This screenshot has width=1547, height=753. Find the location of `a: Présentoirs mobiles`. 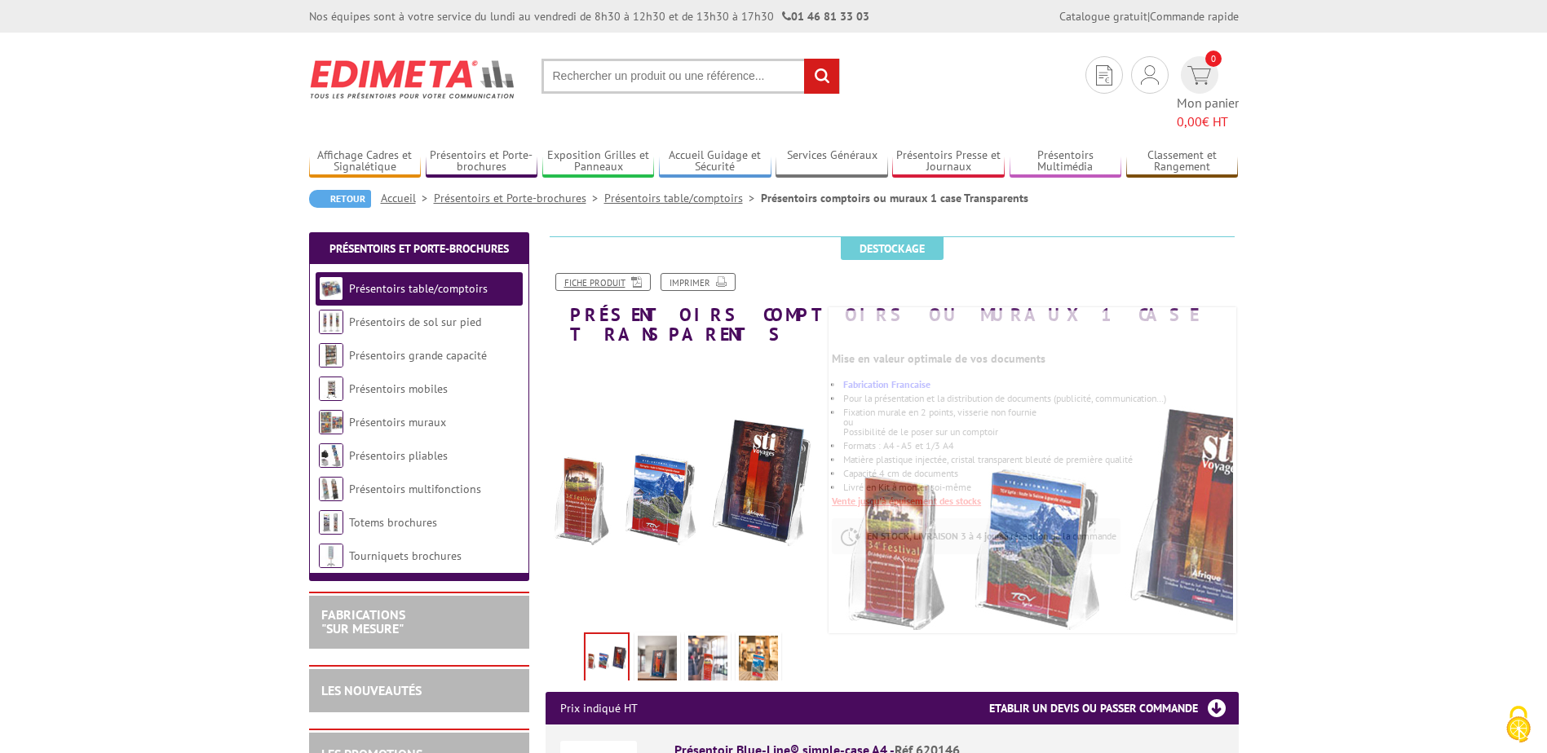

a: Présentoirs mobiles is located at coordinates (398, 389).